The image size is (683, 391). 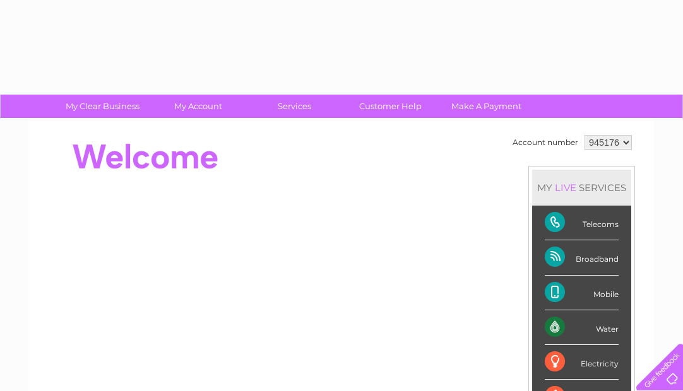 I want to click on div: Electricity, so click(x=581, y=362).